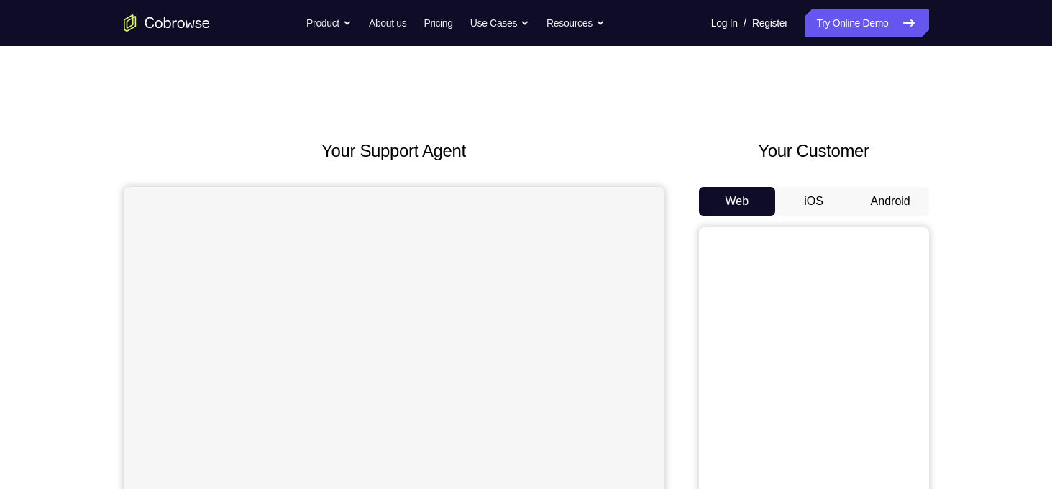 The width and height of the screenshot is (1052, 489). I want to click on a: Register, so click(770, 23).